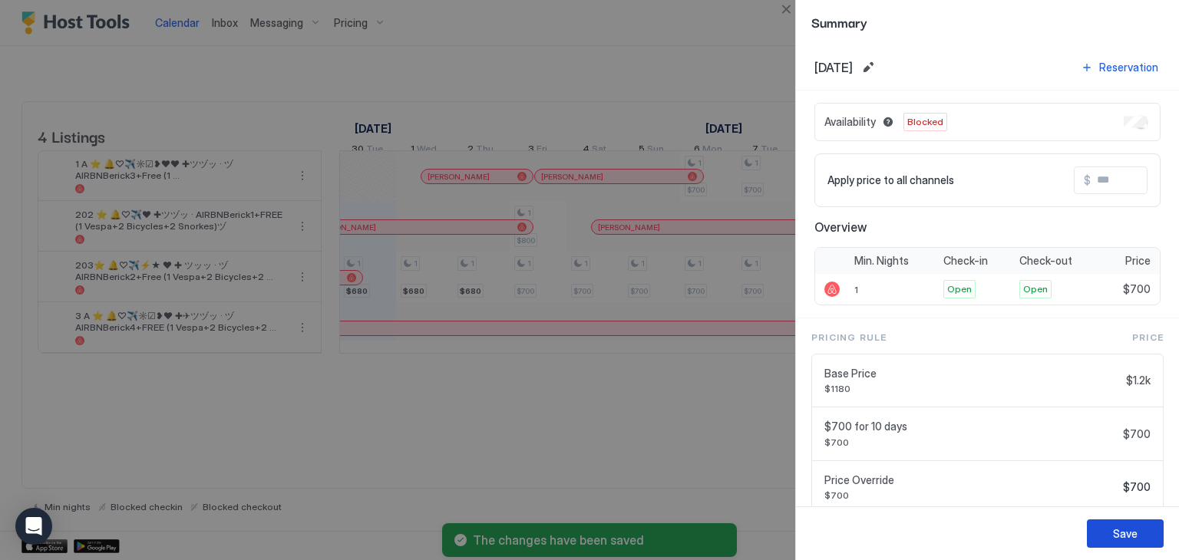 This screenshot has height=560, width=1179. I want to click on span: Check-in, so click(965, 261).